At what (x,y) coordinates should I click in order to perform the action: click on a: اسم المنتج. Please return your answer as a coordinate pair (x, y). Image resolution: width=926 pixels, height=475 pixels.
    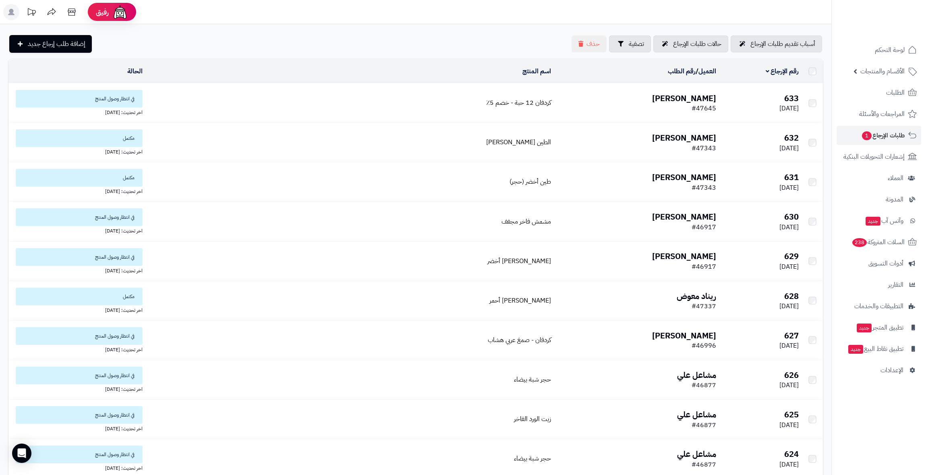
    Looking at the image, I should click on (537, 71).